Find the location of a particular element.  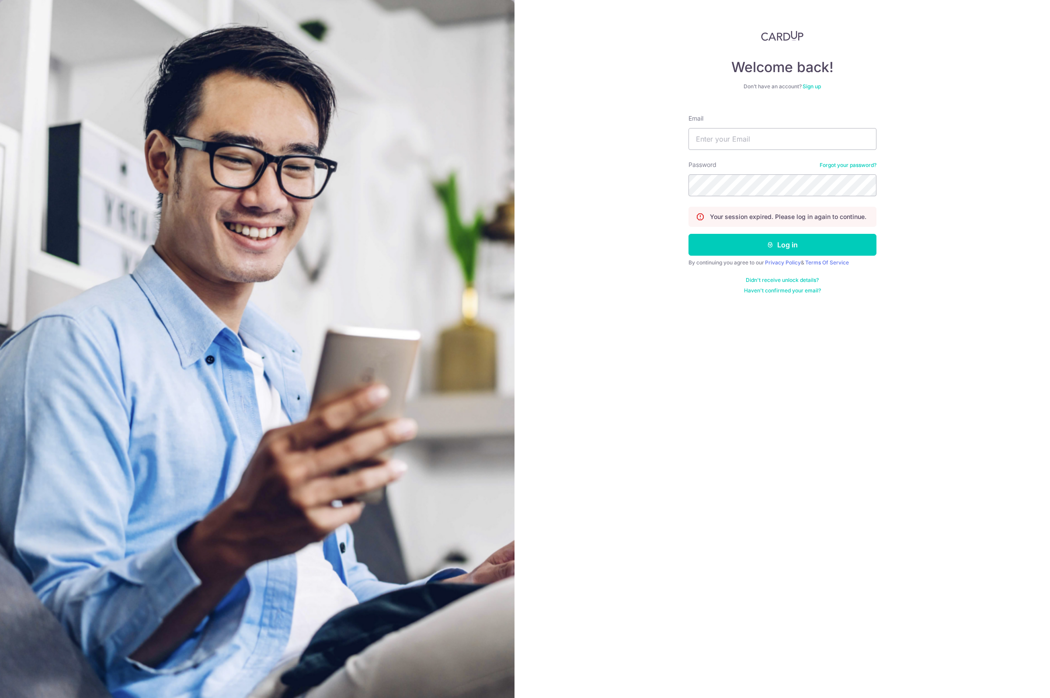

button: Log in is located at coordinates (782, 245).